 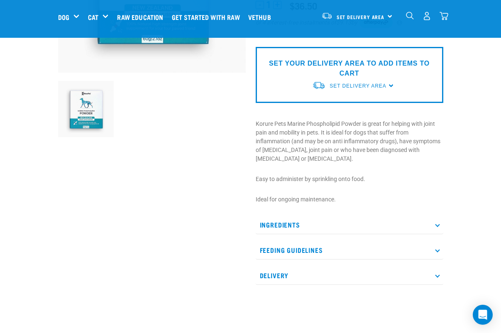 What do you see at coordinates (349, 179) in the screenshot?
I see `p: Easy to administer by sprinkling onto food.` at bounding box center [349, 179].